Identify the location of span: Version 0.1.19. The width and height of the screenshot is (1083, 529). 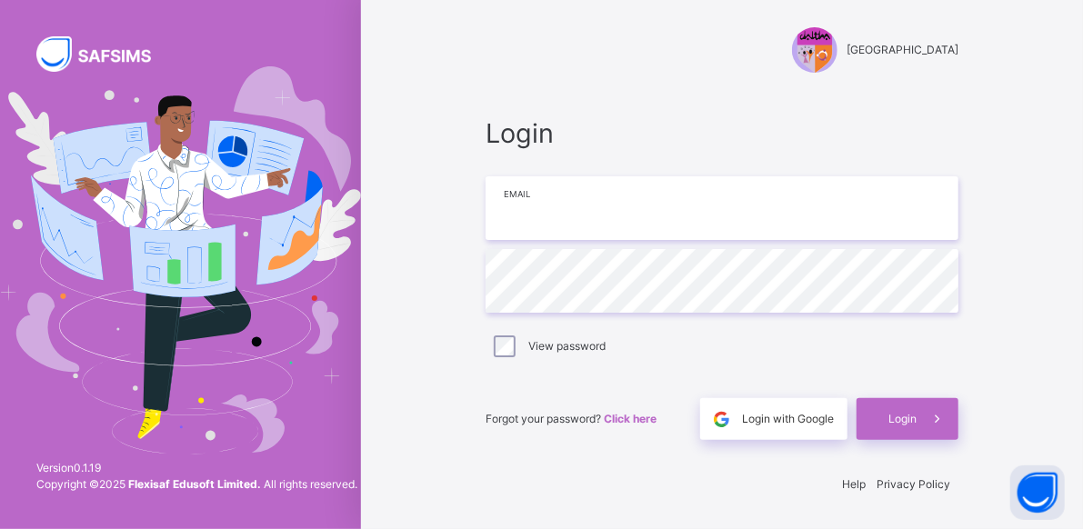
(196, 468).